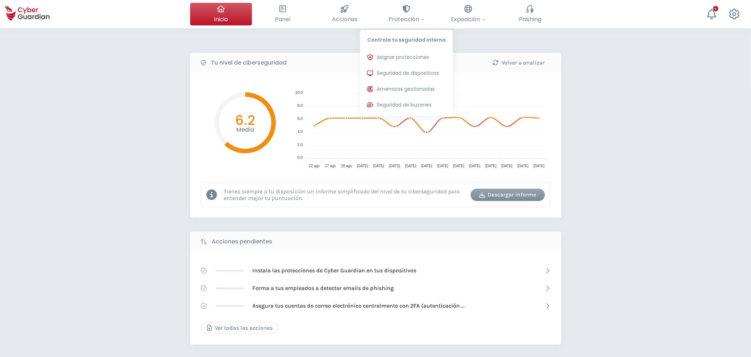 Image resolution: width=751 pixels, height=357 pixels. I want to click on span: Inicio, so click(221, 19).